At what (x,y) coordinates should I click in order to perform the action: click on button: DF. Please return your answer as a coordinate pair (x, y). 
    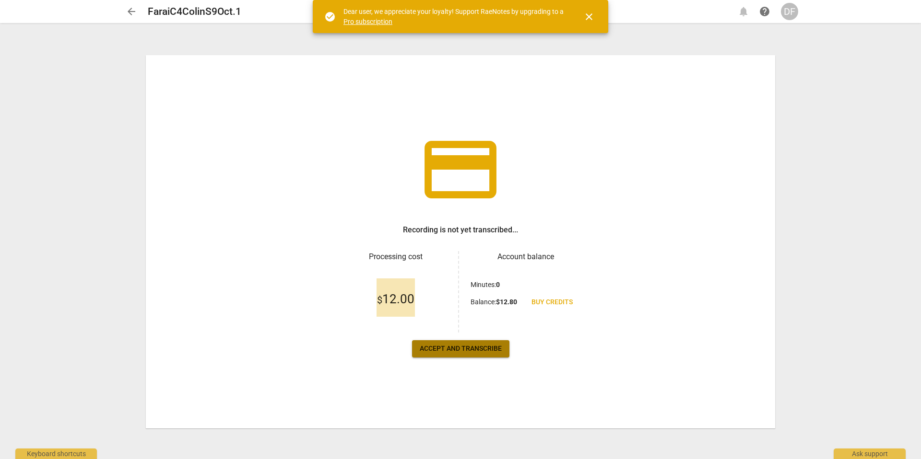
    Looking at the image, I should click on (789, 12).